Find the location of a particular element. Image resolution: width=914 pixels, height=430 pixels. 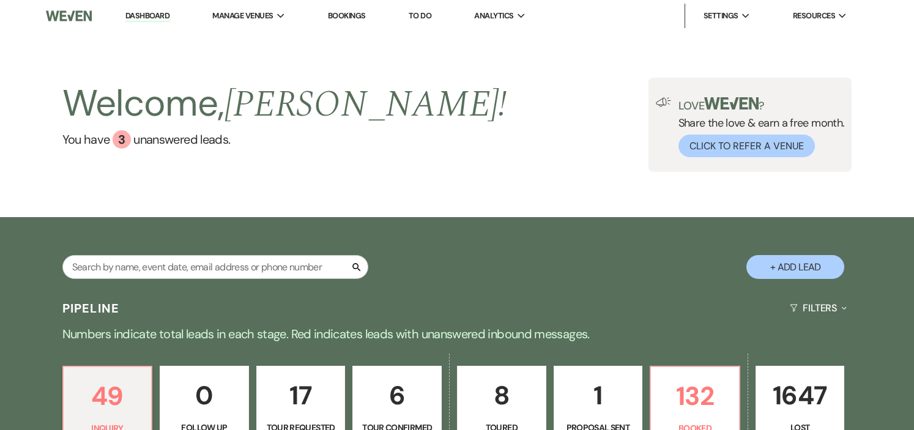

a: Dashboard is located at coordinates (147, 16).